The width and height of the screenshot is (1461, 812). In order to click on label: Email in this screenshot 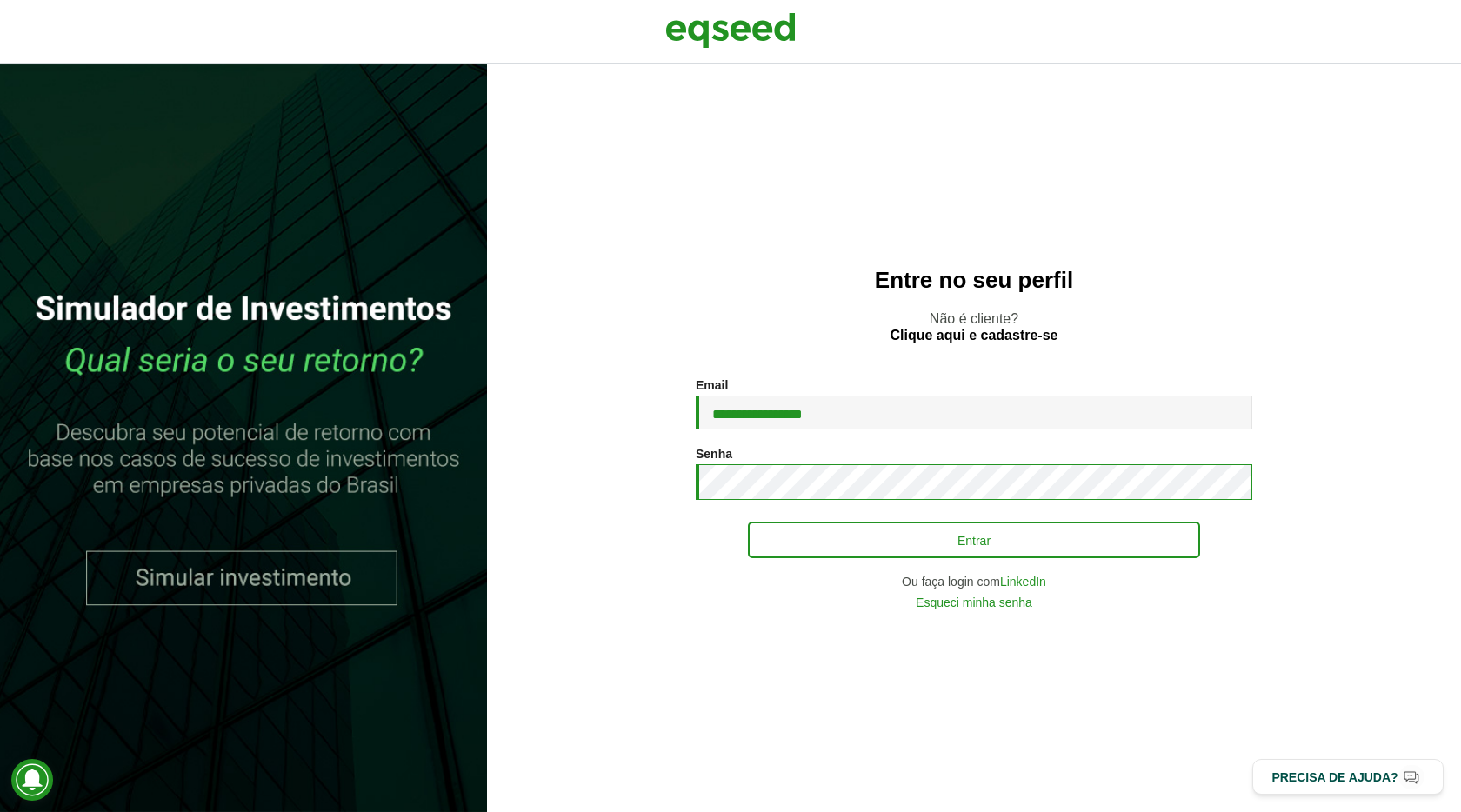, I will do `click(711, 385)`.